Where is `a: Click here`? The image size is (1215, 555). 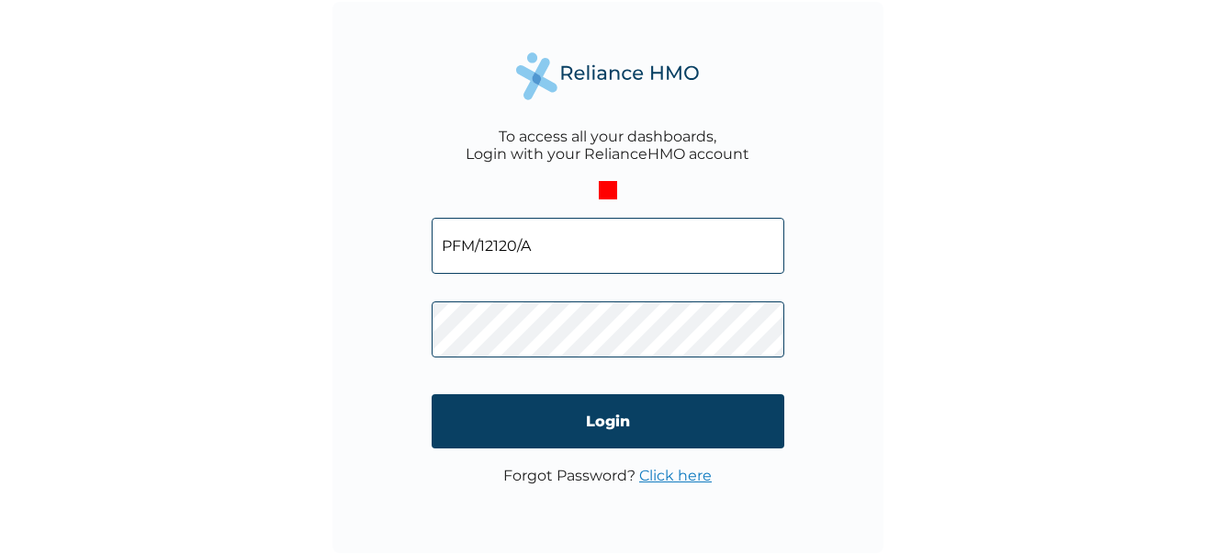 a: Click here is located at coordinates (675, 475).